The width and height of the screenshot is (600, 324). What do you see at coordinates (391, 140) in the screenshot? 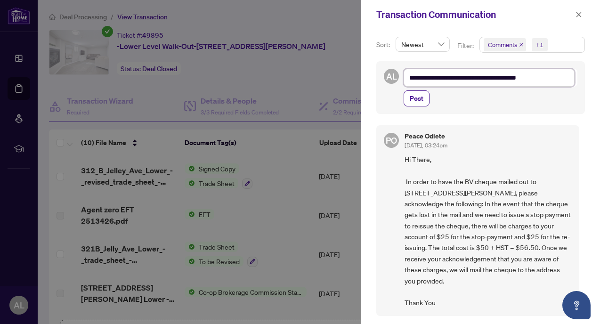
I see `span: PO` at bounding box center [391, 140].